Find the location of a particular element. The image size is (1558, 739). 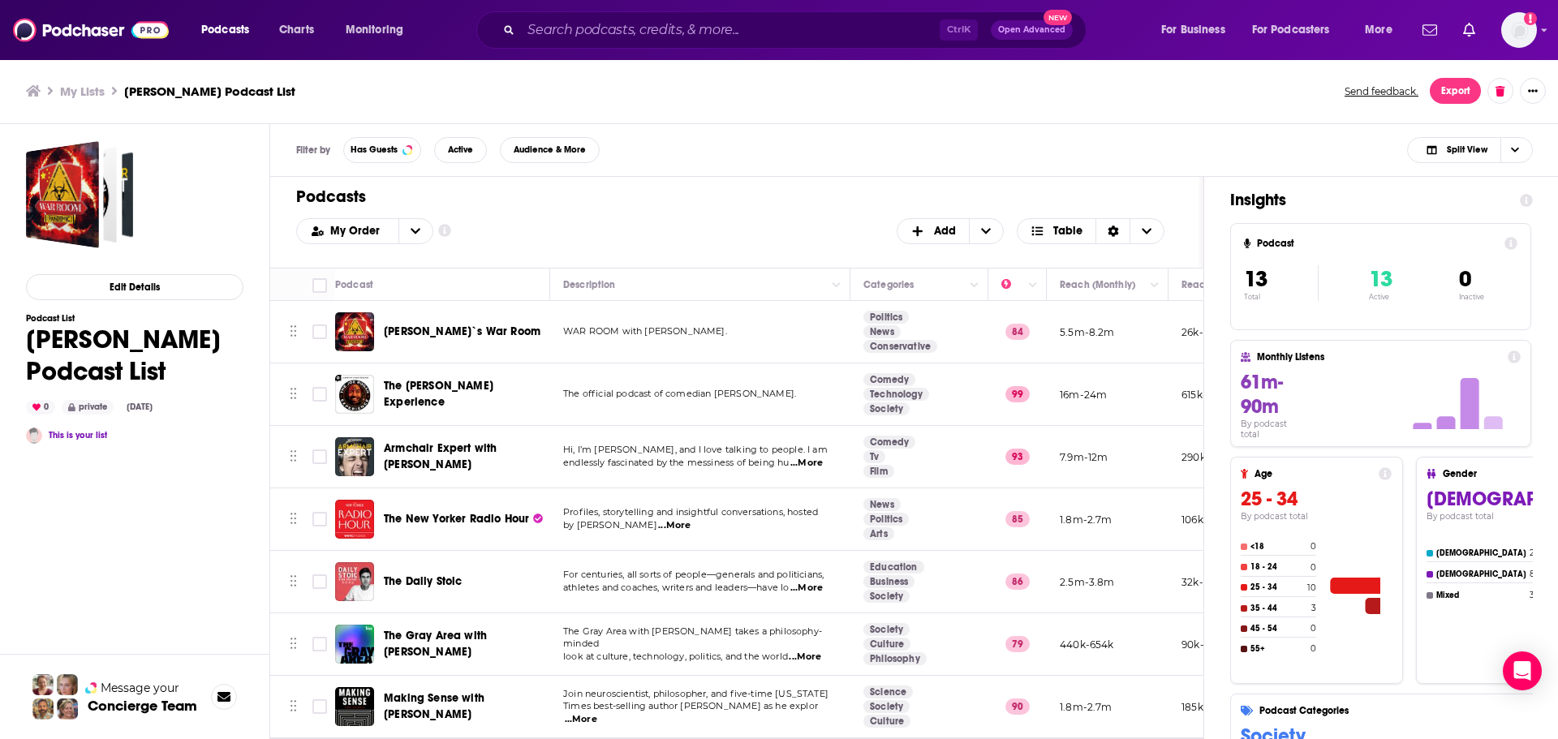

a: The Daily Stoic is located at coordinates (423, 582).